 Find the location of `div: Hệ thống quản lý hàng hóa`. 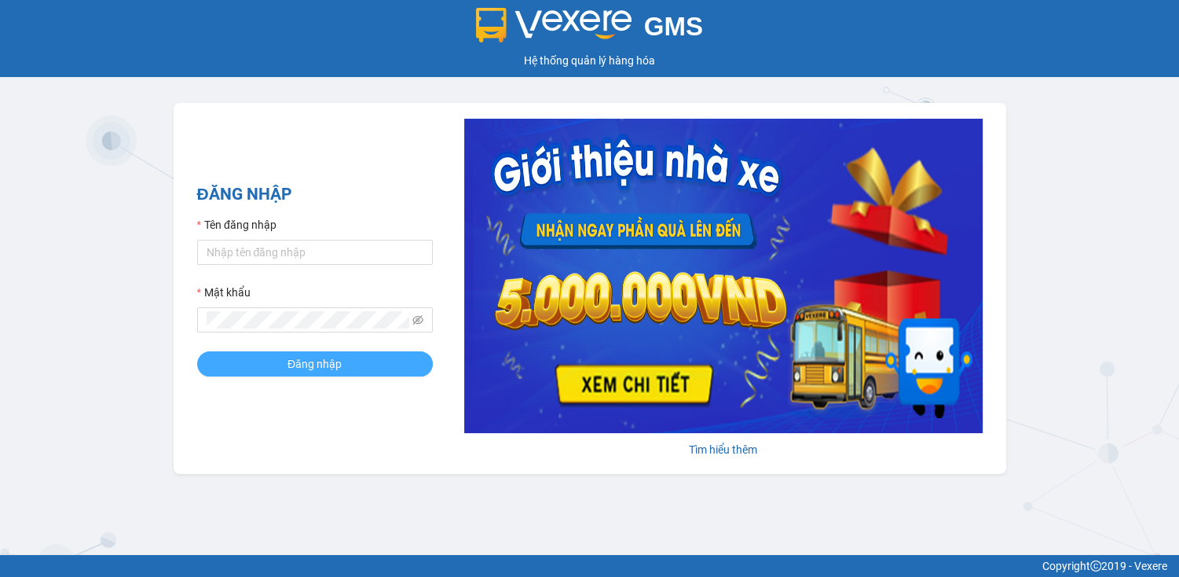

div: Hệ thống quản lý hàng hóa is located at coordinates (589, 61).